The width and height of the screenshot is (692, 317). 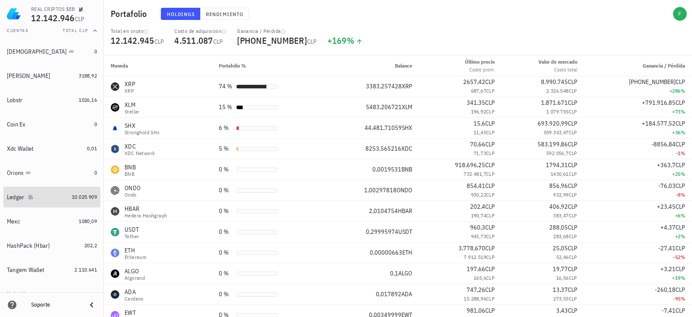 What do you see at coordinates (16, 294) in the screenshot?
I see `div: Uphold` at bounding box center [16, 294].